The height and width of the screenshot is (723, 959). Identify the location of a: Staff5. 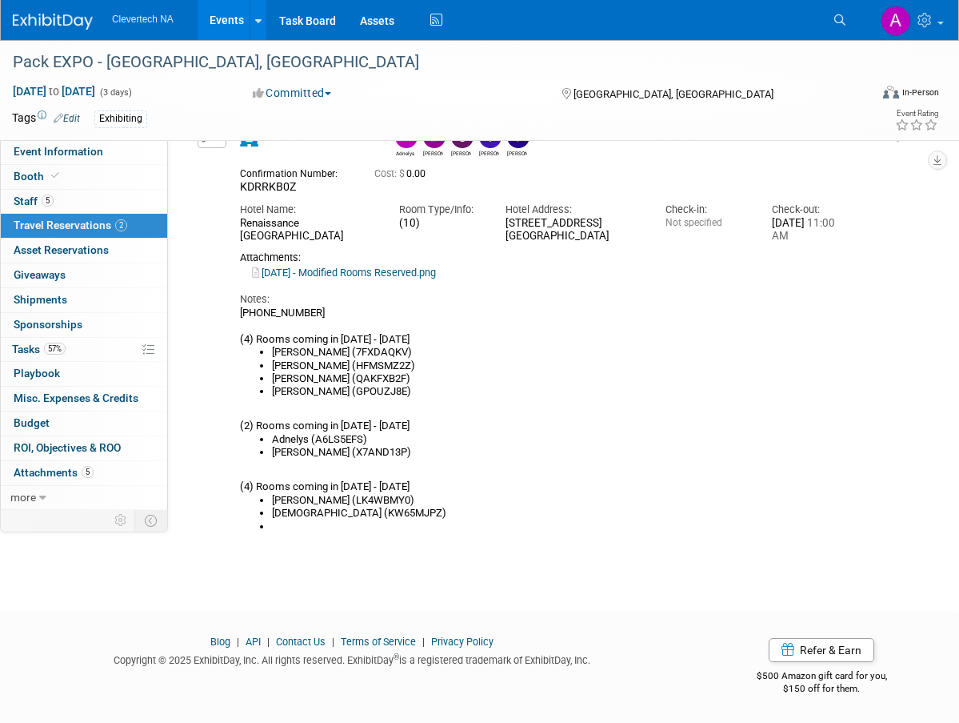
(84, 202).